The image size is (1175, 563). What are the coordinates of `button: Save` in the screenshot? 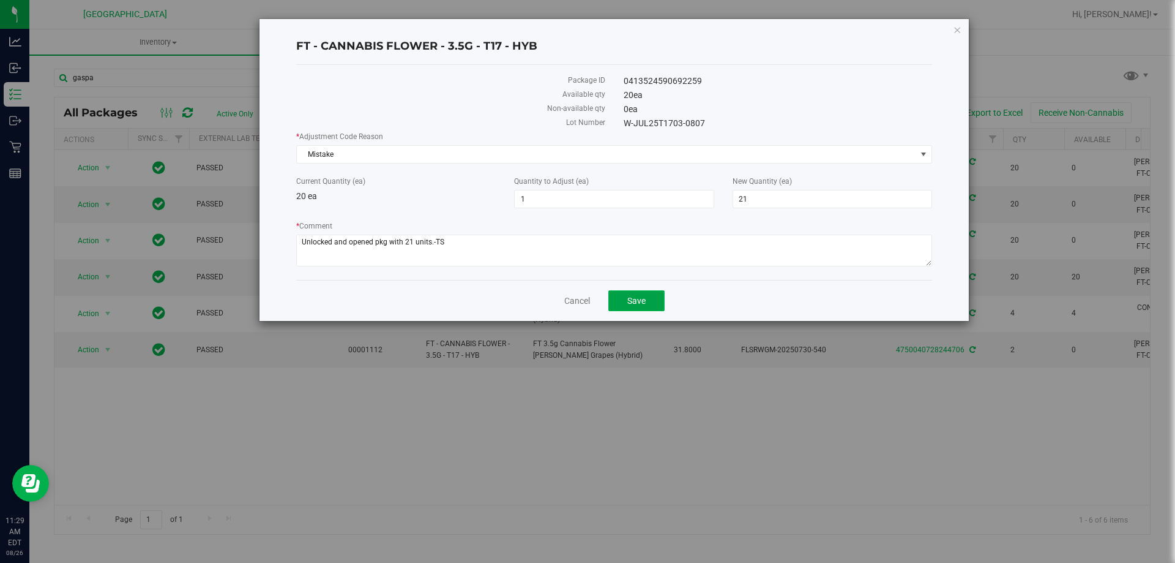 It's located at (637, 301).